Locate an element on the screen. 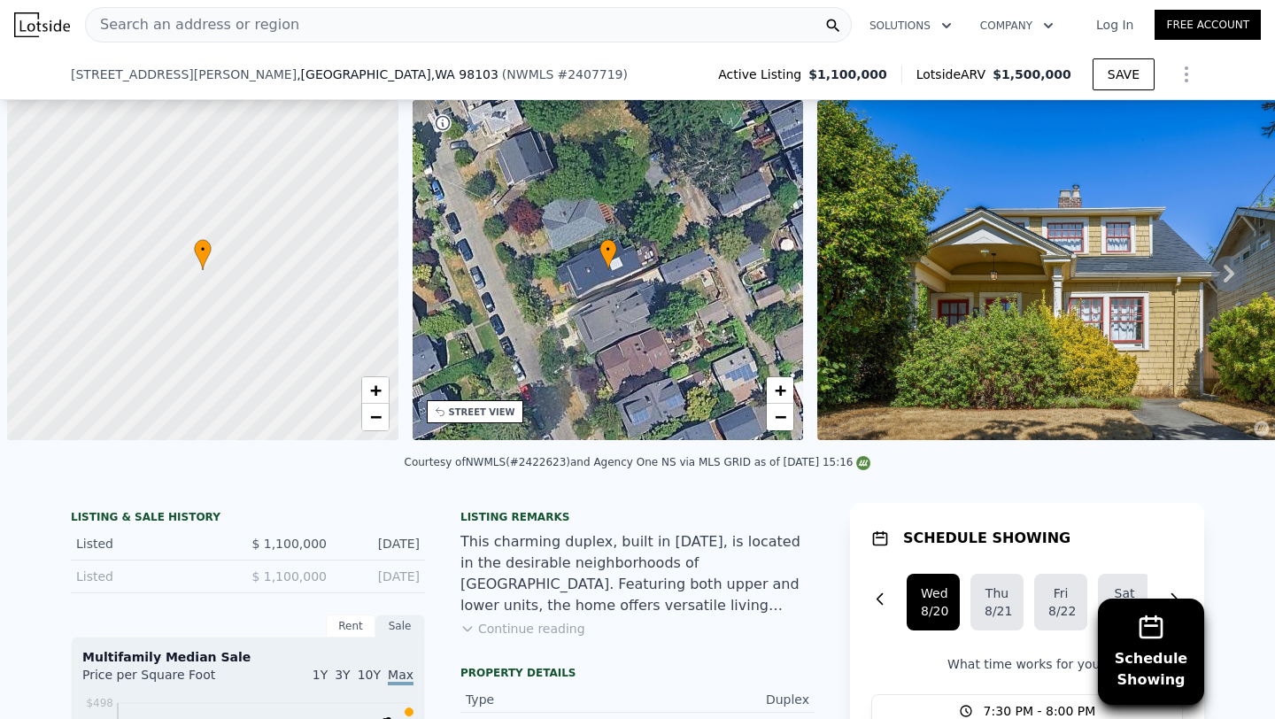 The image size is (1275, 719). a: Free Account is located at coordinates (1208, 25).